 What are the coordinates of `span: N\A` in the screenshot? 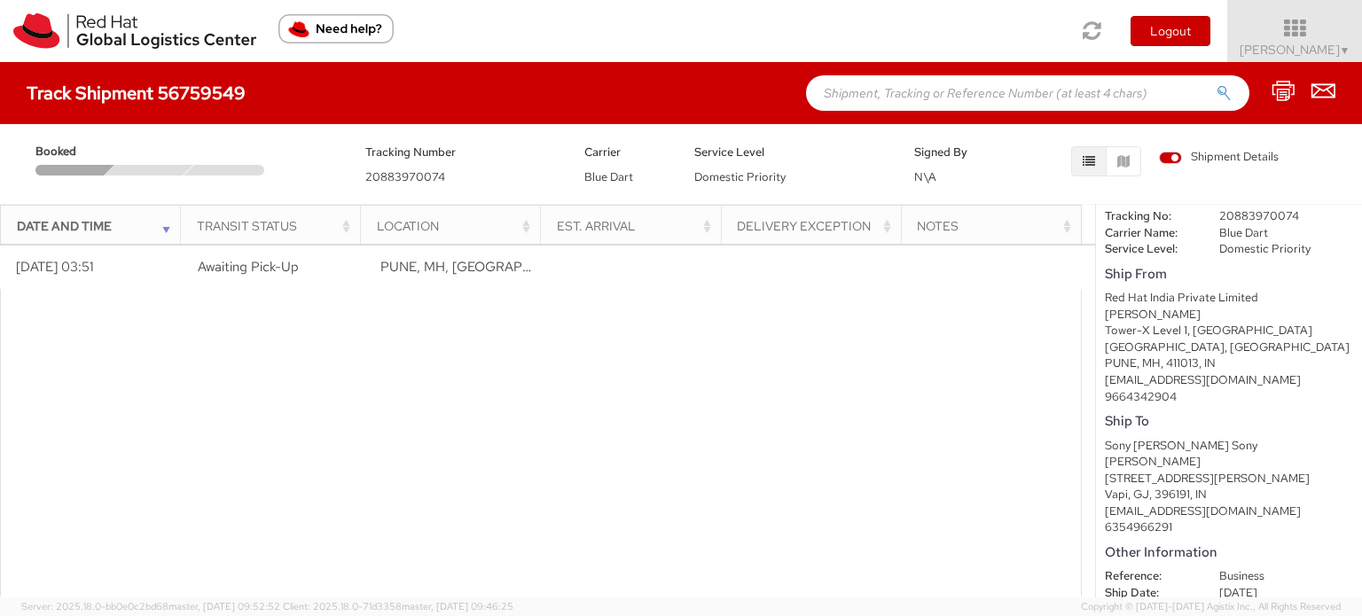 It's located at (925, 176).